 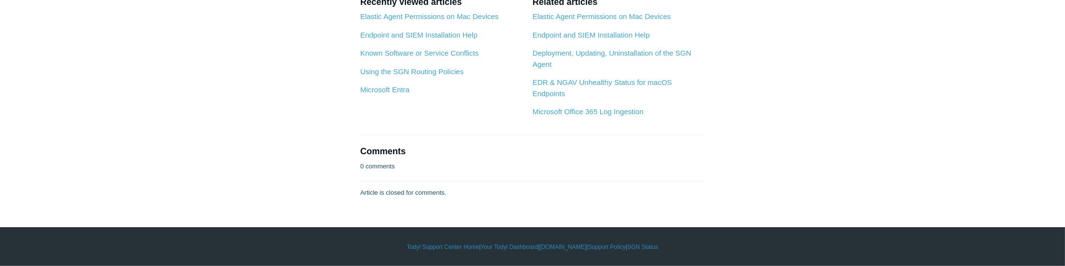 What do you see at coordinates (403, 193) in the screenshot?
I see `p: Article is closed for comments.` at bounding box center [403, 193].